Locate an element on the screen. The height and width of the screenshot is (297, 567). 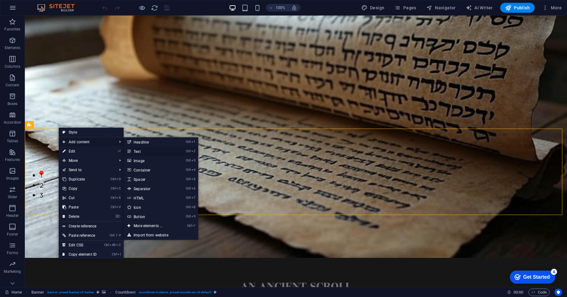
i: 6 is located at coordinates (193, 188).